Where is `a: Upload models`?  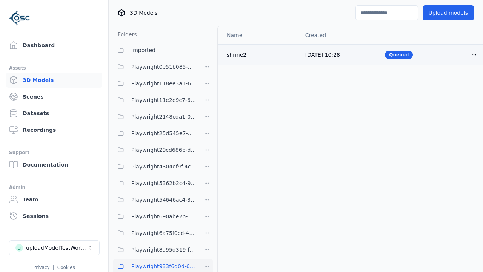
a: Upload models is located at coordinates (448, 13).